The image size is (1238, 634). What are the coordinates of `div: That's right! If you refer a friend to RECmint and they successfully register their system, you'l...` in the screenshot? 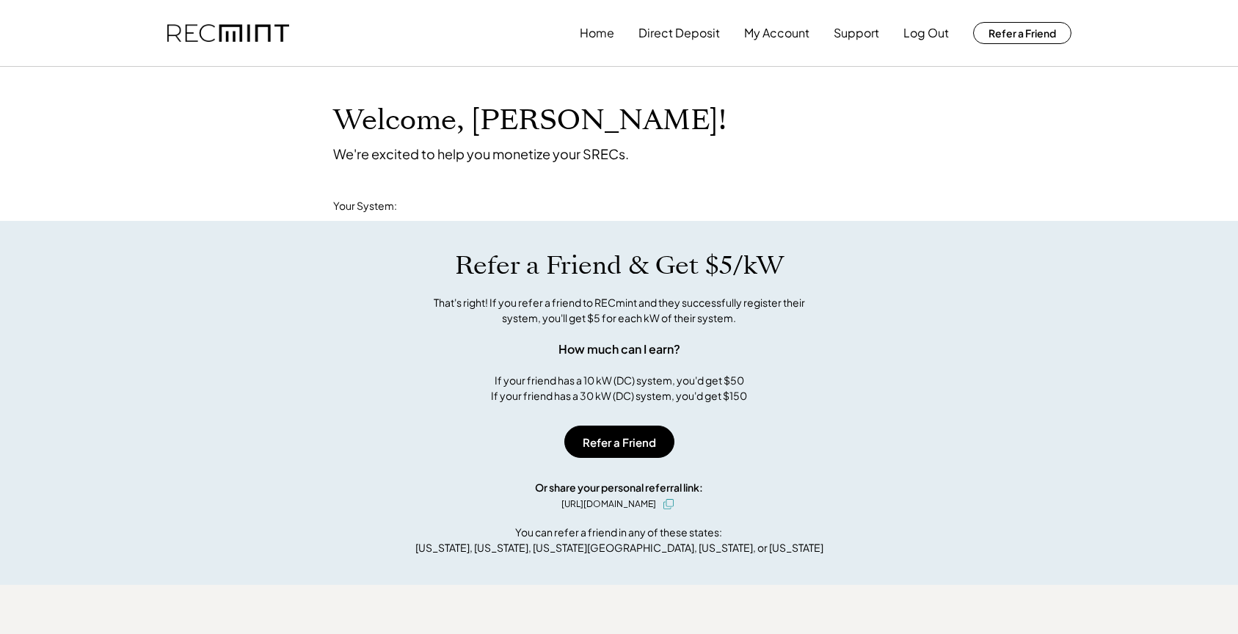 It's located at (619, 310).